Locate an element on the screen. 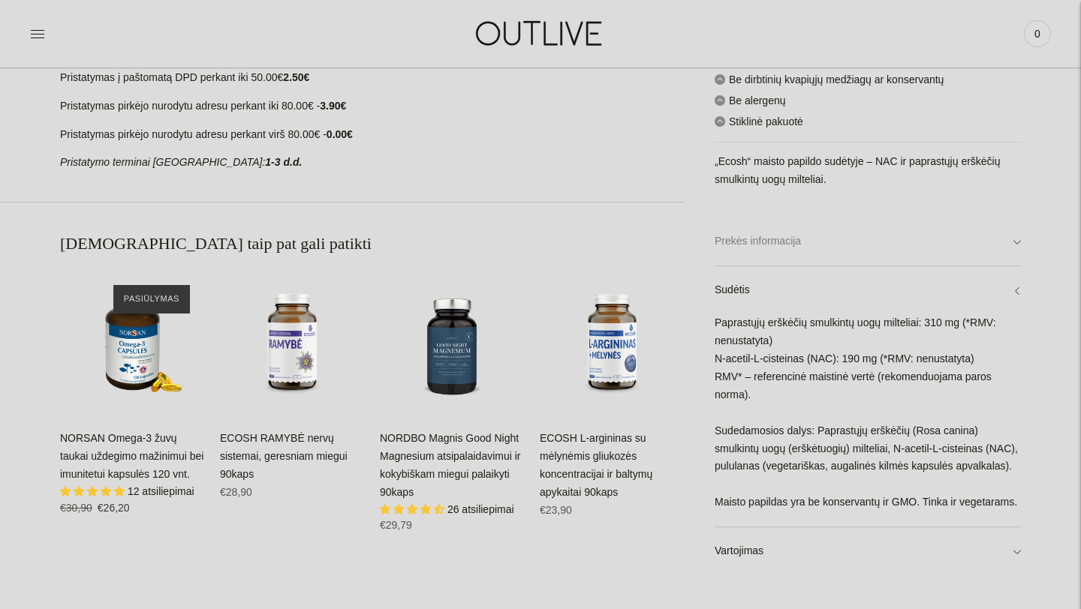 The image size is (1081, 609). span: €23,90 is located at coordinates (555, 510).